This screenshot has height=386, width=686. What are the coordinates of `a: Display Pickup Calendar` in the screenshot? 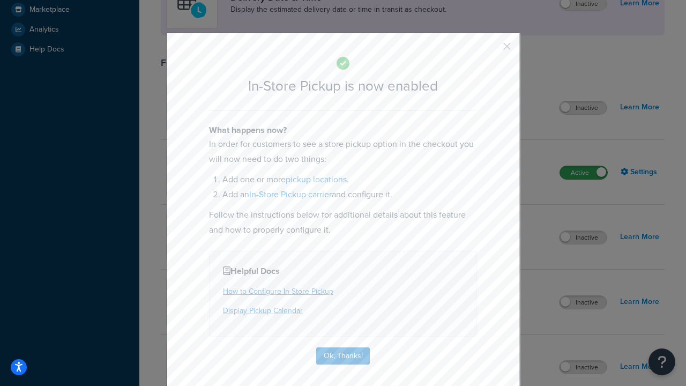 It's located at (263, 310).